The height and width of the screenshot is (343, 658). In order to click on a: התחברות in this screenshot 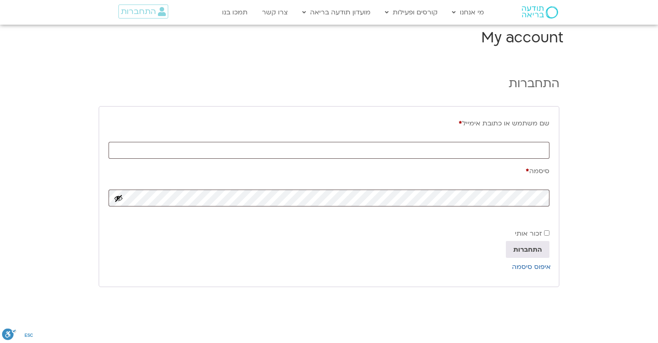, I will do `click(143, 12)`.